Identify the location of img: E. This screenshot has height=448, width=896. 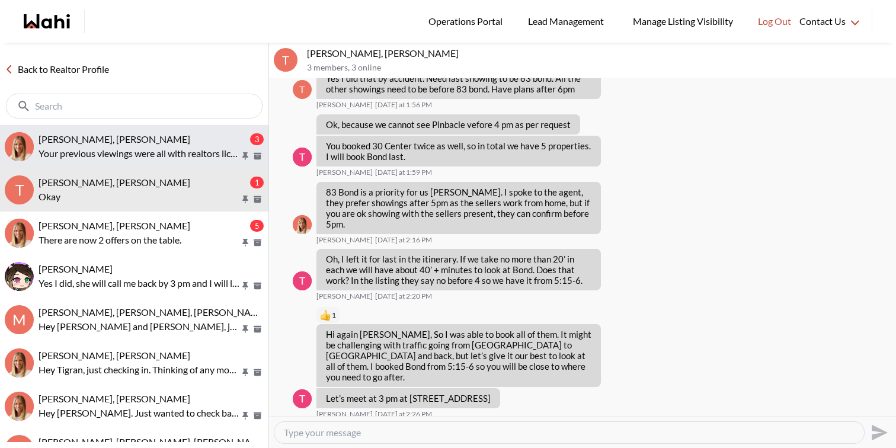
(19, 406).